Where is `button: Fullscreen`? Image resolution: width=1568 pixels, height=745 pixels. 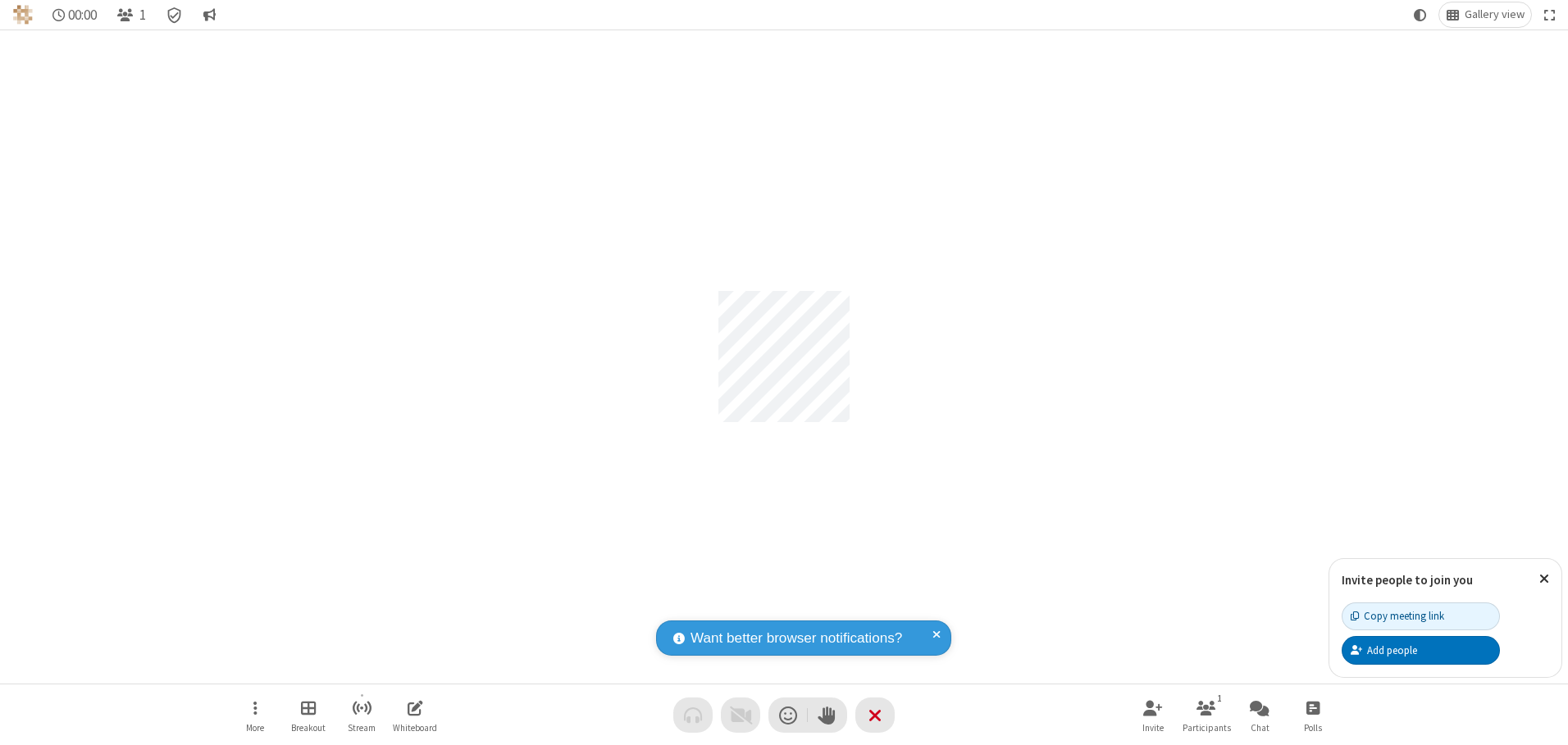 button: Fullscreen is located at coordinates (1550, 15).